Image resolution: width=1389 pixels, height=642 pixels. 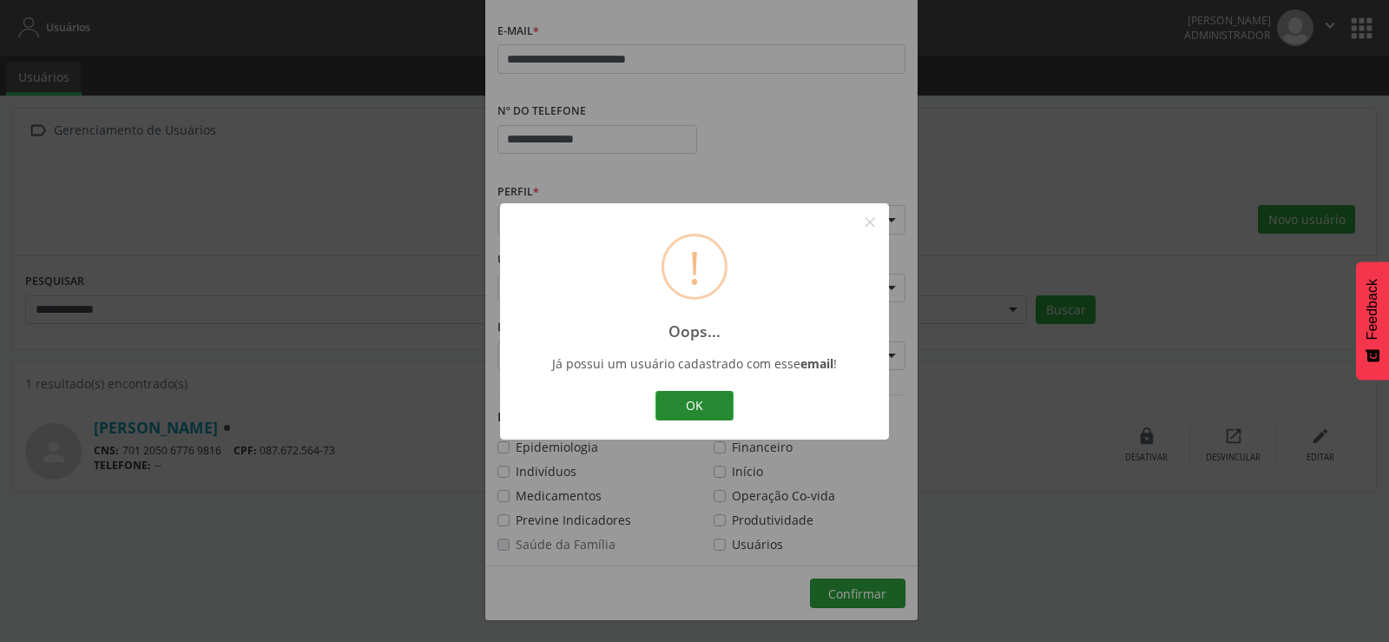 I want to click on button: Close this dialog, so click(x=870, y=222).